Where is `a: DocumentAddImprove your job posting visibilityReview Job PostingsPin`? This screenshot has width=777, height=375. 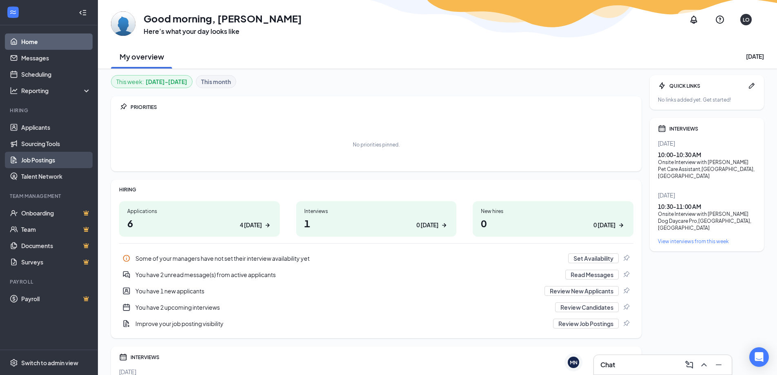
a: DocumentAddImprove your job posting visibilityReview Job PostingsPin is located at coordinates (376, 324).